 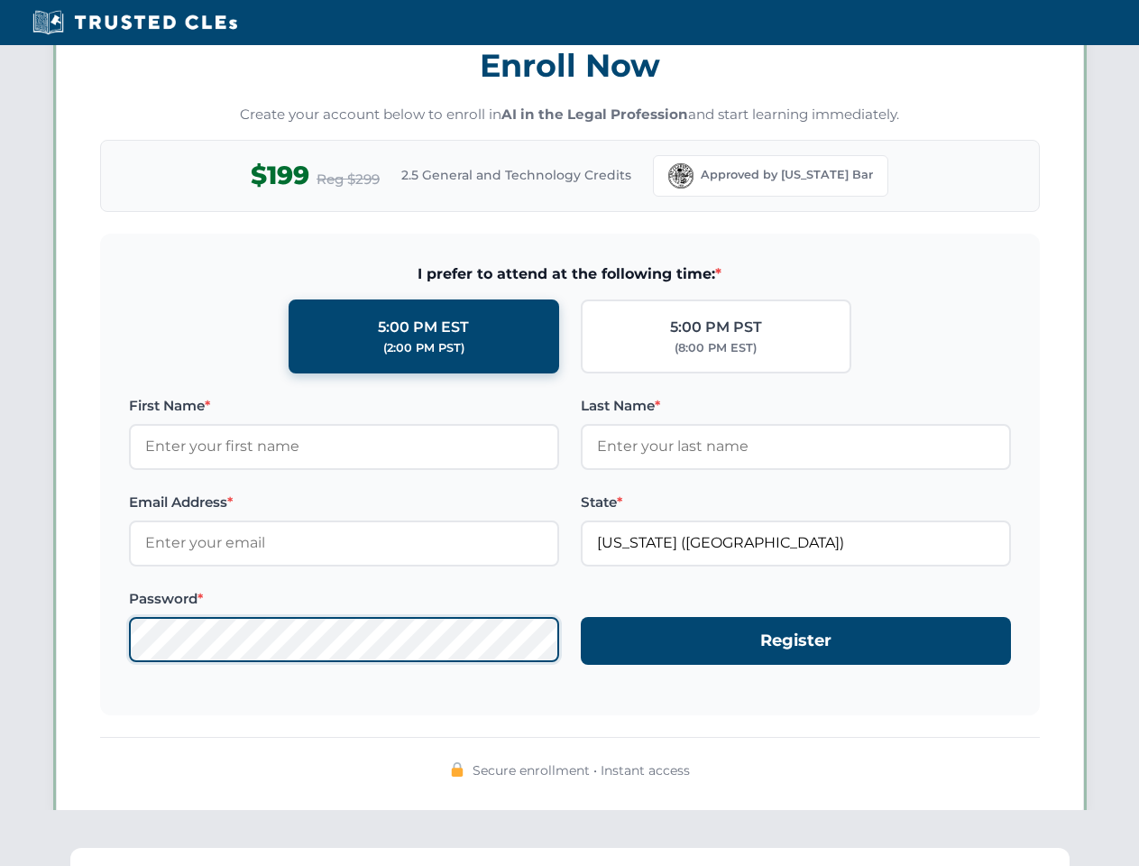 I want to click on input: Enter your first name, so click(x=344, y=447).